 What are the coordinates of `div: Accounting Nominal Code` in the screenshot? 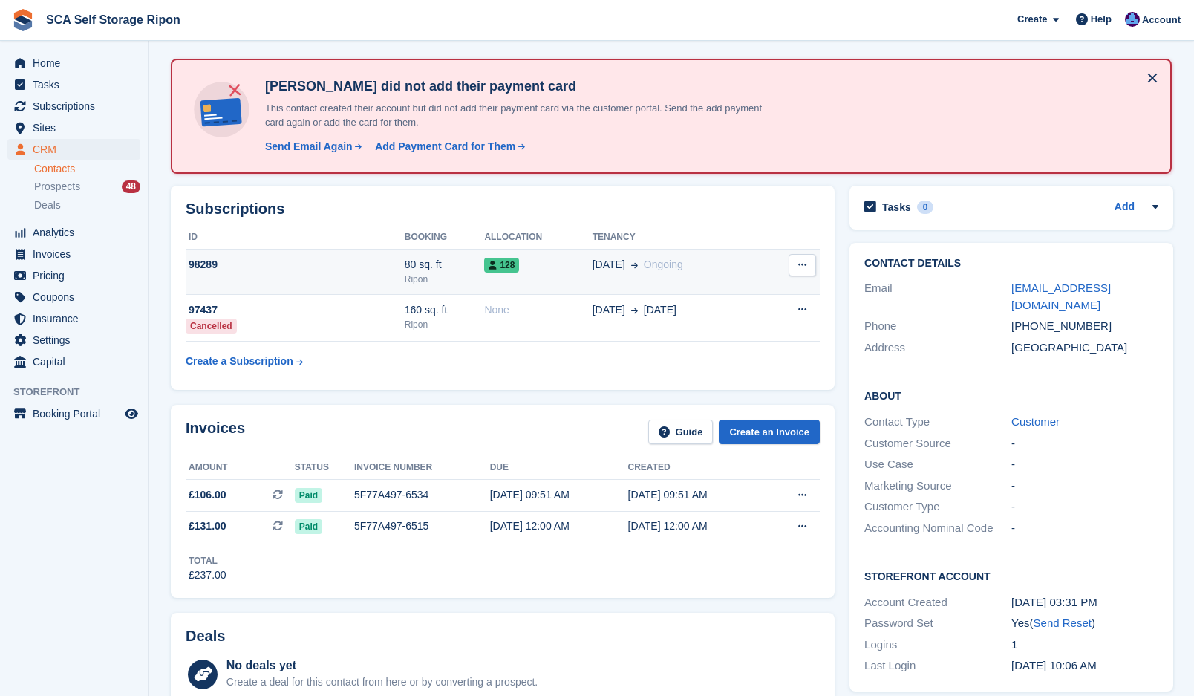 It's located at (938, 528).